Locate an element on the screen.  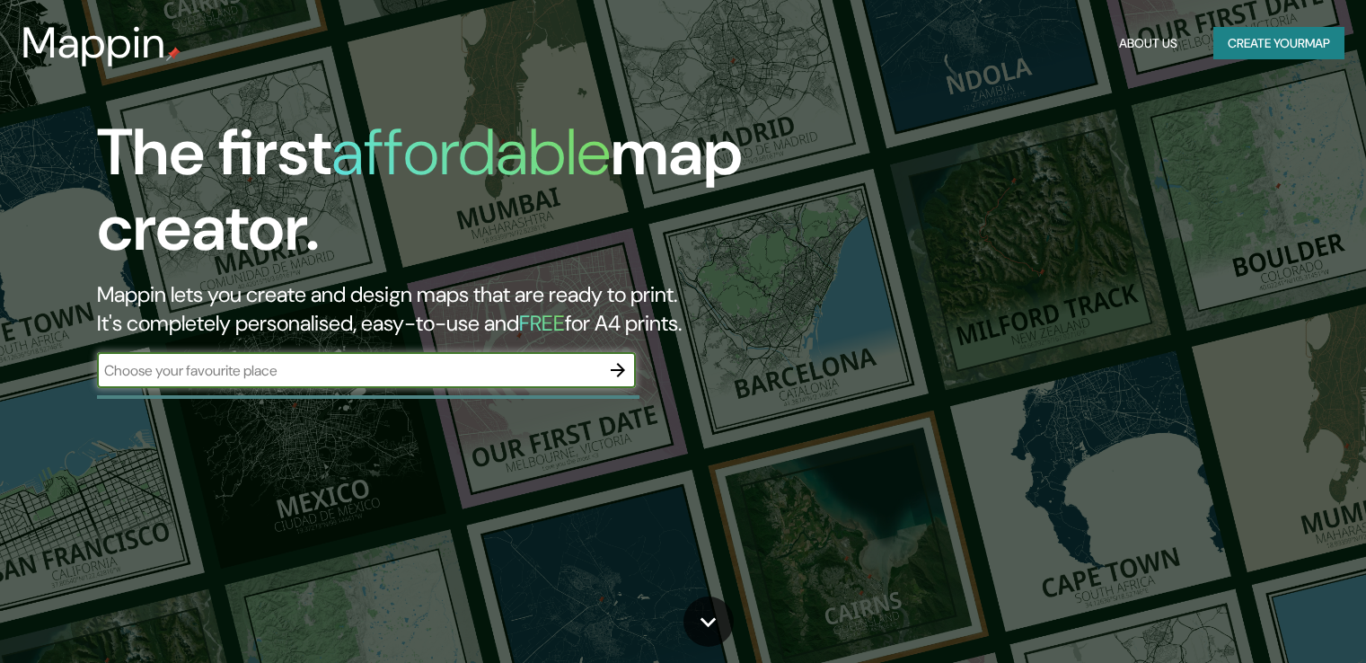
h1: The first map creator. is located at coordinates (438, 198).